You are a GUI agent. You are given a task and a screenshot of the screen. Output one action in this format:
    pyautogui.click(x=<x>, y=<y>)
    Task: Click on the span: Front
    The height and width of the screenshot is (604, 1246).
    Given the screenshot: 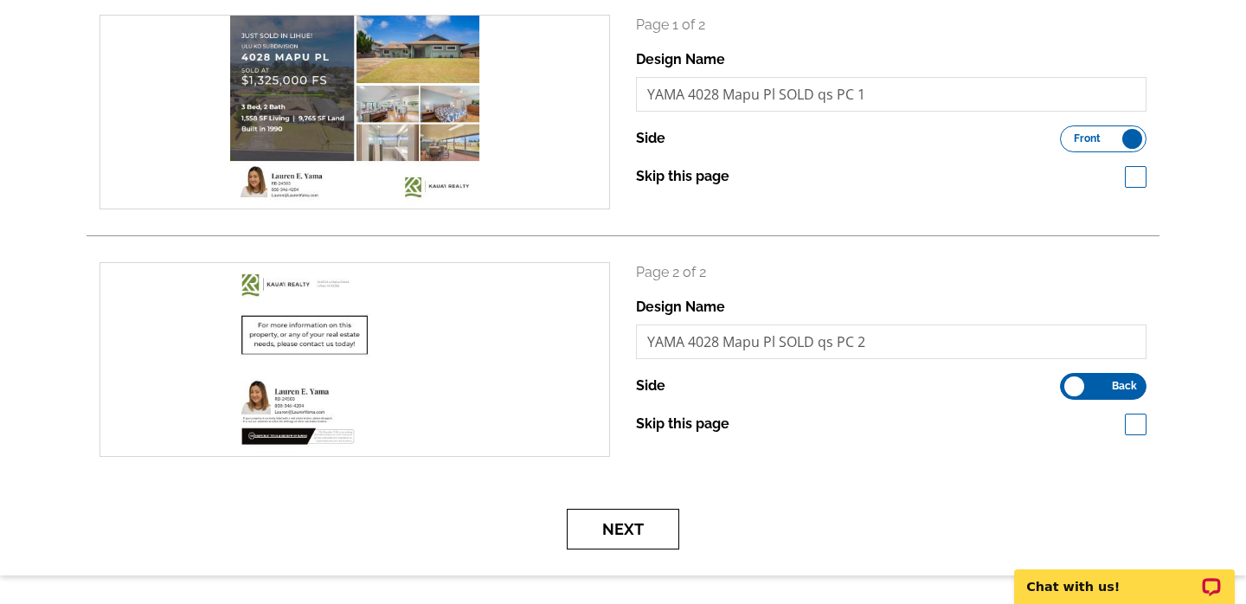 What is the action you would take?
    pyautogui.click(x=1087, y=138)
    